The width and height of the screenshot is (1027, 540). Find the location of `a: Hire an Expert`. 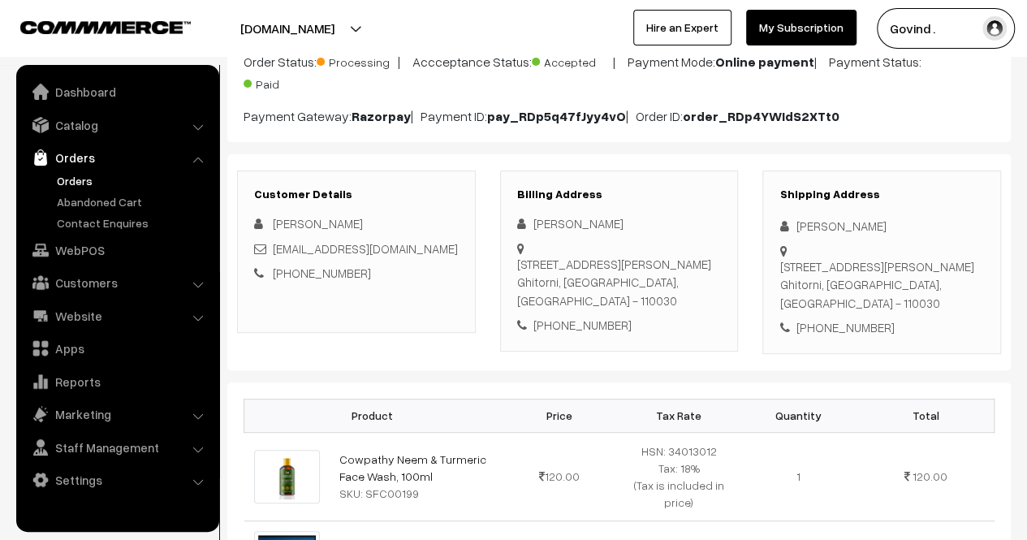

a: Hire an Expert is located at coordinates (682, 28).